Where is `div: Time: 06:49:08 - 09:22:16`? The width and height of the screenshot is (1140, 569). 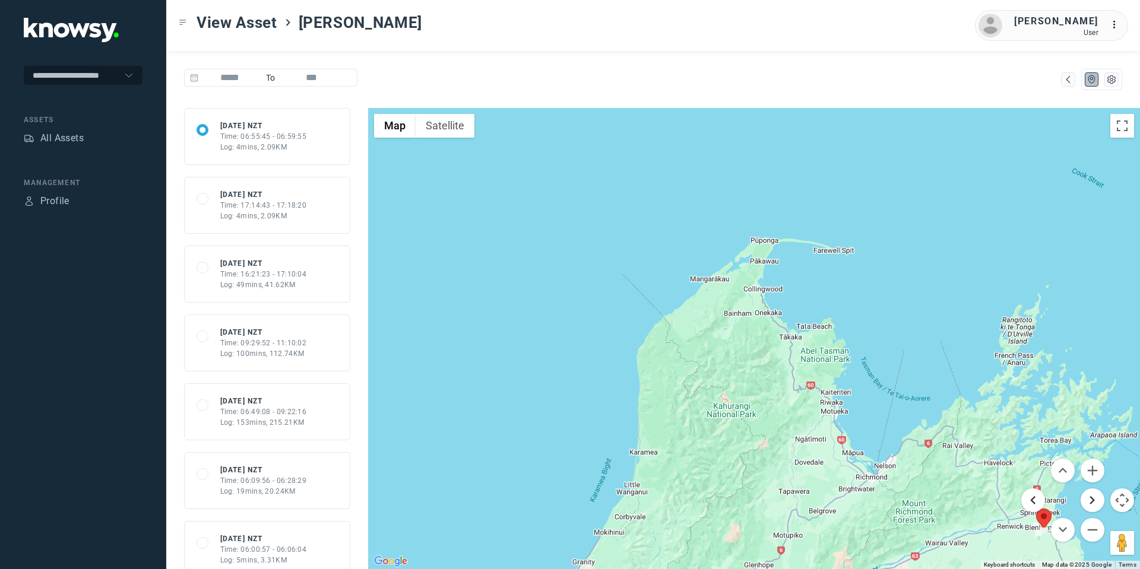
div: Time: 06:49:08 - 09:22:16 is located at coordinates (264, 412).